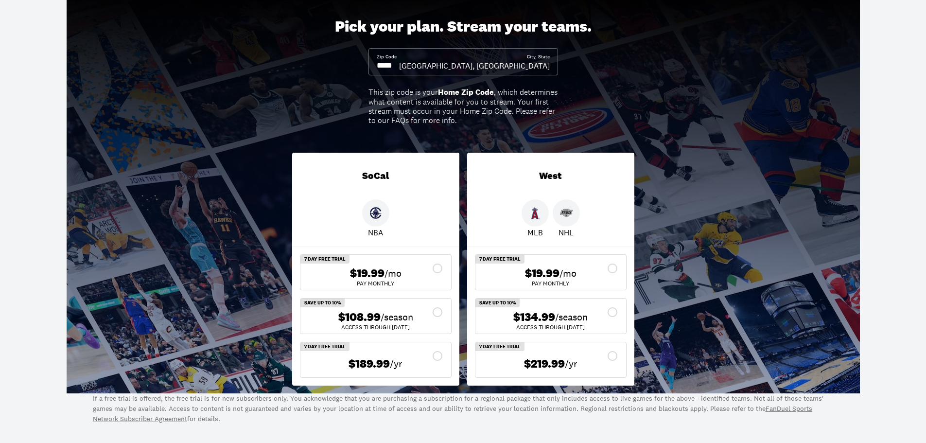 This screenshot has width=926, height=443. What do you see at coordinates (375, 232) in the screenshot?
I see `p: NBA` at bounding box center [375, 232].